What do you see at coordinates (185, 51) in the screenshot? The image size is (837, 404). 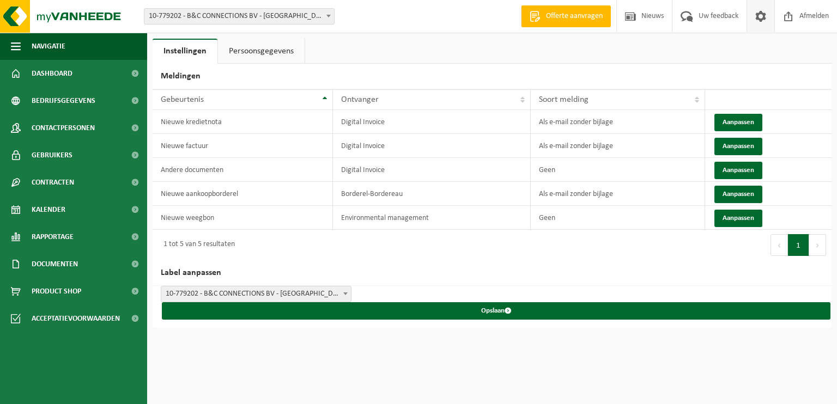 I see `a: Instellingen` at bounding box center [185, 51].